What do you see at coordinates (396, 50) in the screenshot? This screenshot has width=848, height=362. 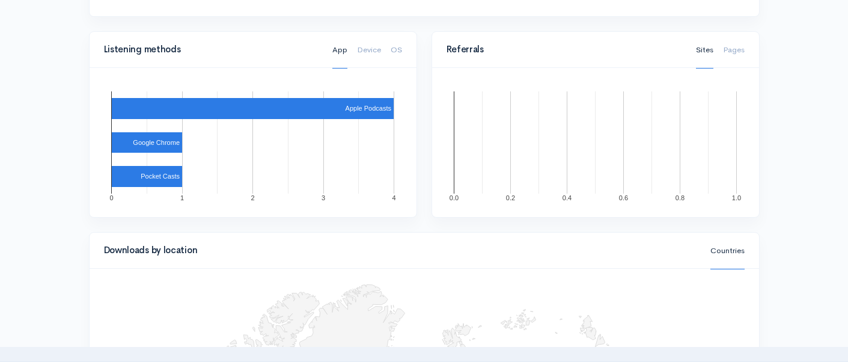 I see `a: OS` at bounding box center [396, 50].